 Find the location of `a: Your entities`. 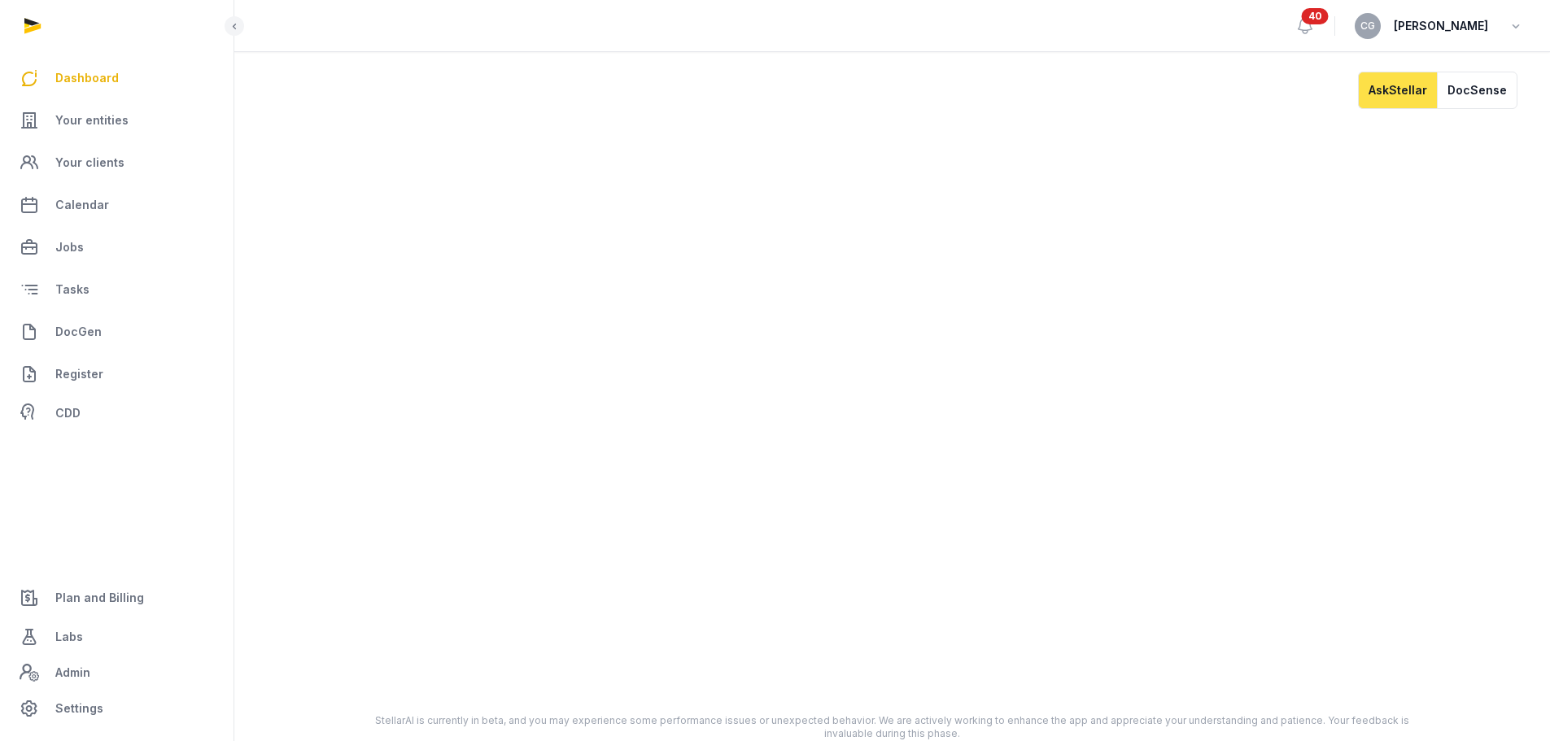

a: Your entities is located at coordinates (116, 120).